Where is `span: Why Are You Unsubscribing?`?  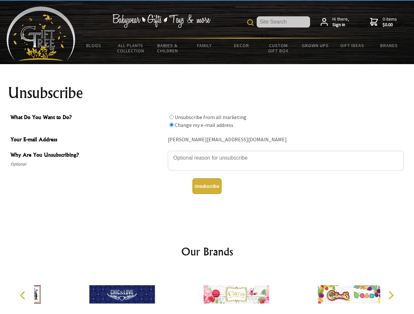
span: Why Are You Unsubscribing? is located at coordinates (87, 156).